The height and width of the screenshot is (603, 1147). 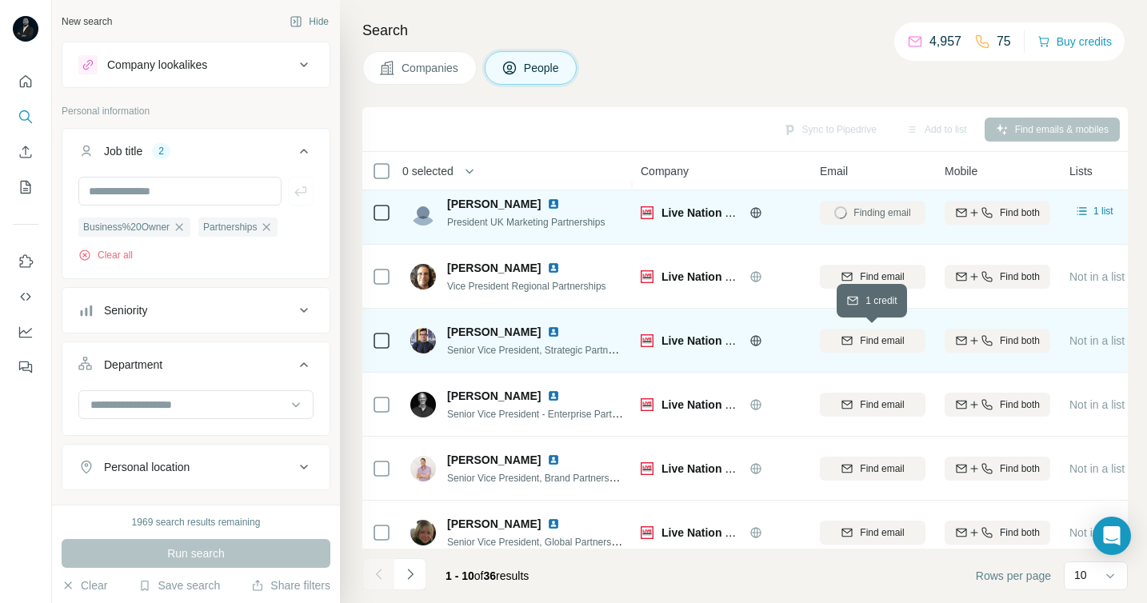 What do you see at coordinates (106, 255) in the screenshot?
I see `button: Clear all` at bounding box center [106, 255].